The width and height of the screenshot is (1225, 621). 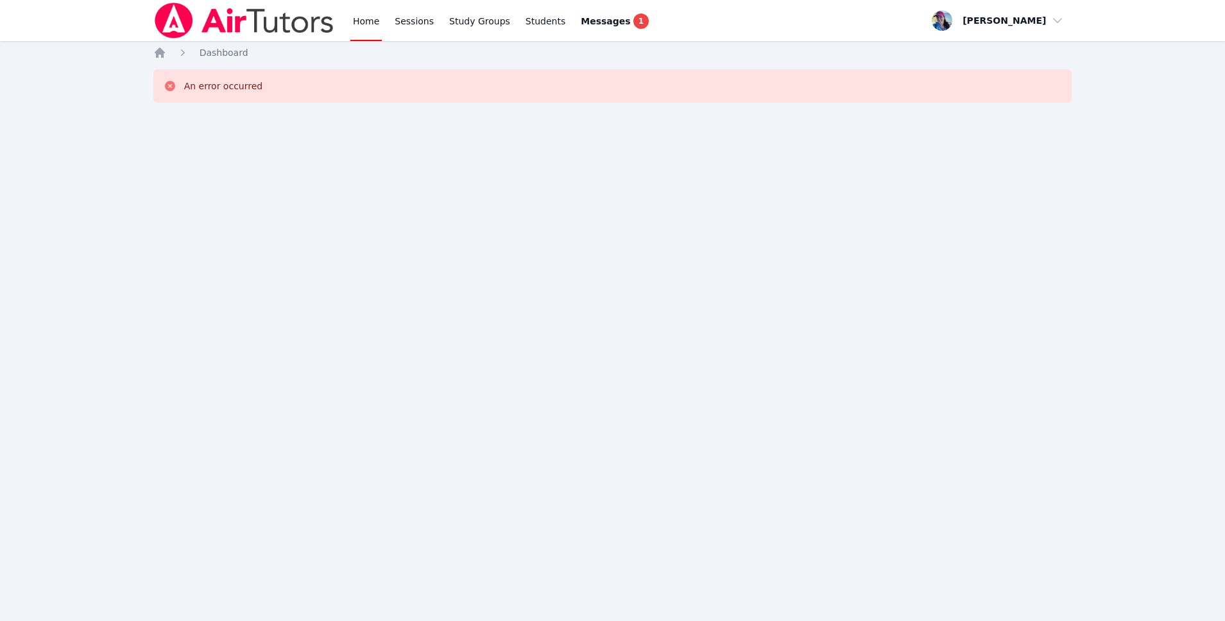 I want to click on a: Dashboard, so click(x=224, y=53).